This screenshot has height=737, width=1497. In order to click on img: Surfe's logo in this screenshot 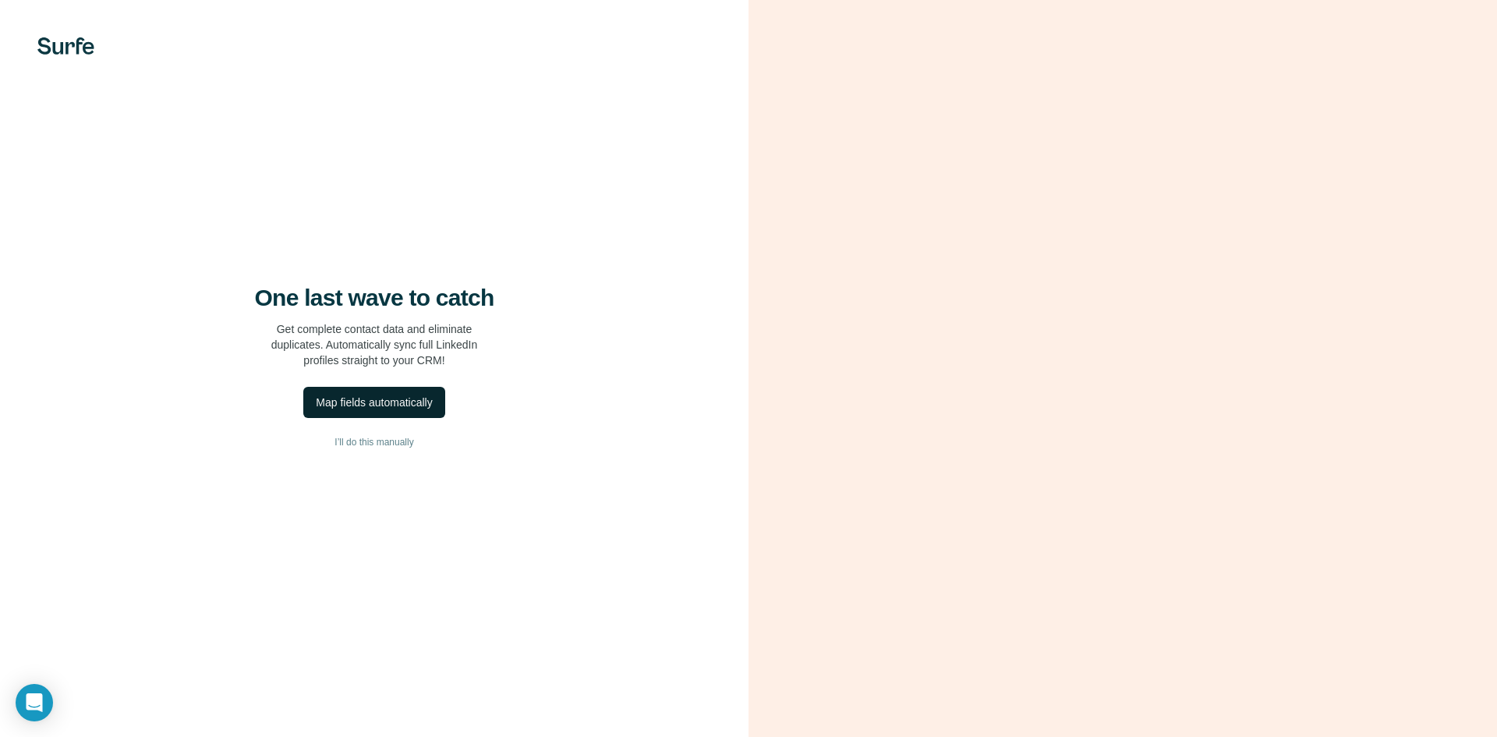, I will do `click(65, 46)`.